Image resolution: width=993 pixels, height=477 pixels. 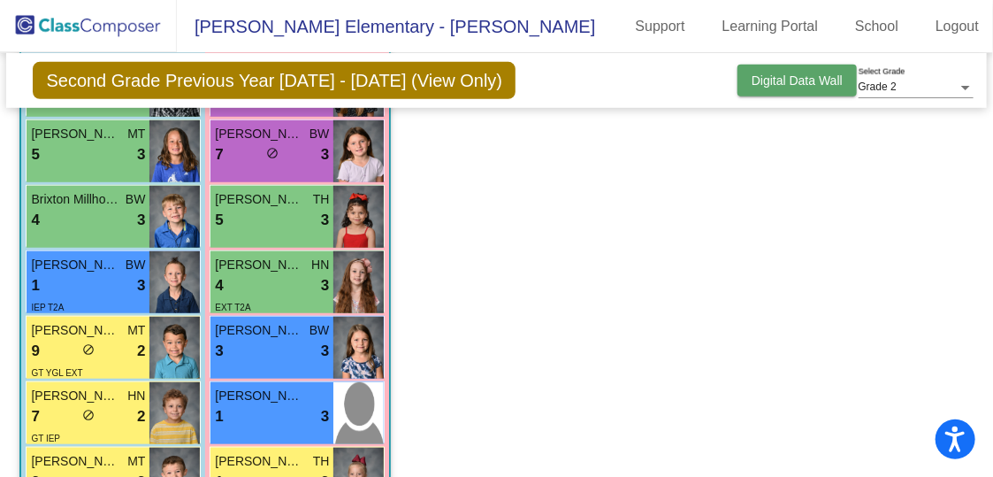 What do you see at coordinates (233, 307) in the screenshot?
I see `span: EXT T2A` at bounding box center [233, 307].